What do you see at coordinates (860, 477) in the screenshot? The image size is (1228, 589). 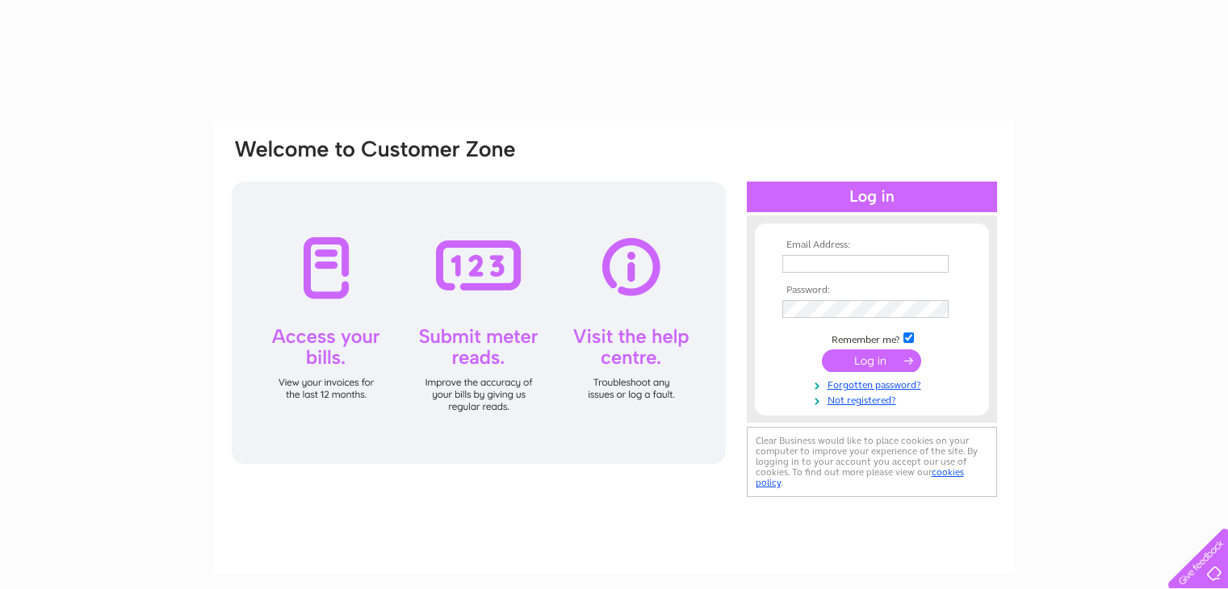 I see `a: cookies policy` at bounding box center [860, 477].